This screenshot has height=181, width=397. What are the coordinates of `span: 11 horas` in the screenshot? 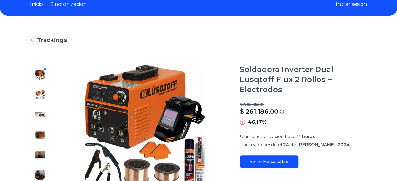 It's located at (306, 137).